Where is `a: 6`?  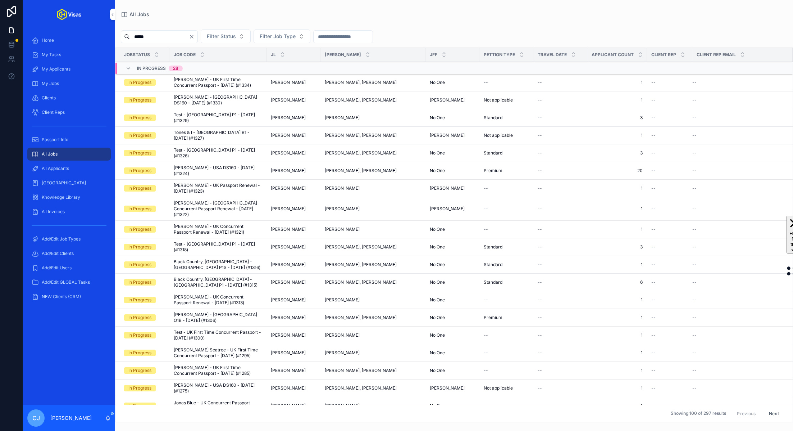 a: 6 is located at coordinates (617, 282).